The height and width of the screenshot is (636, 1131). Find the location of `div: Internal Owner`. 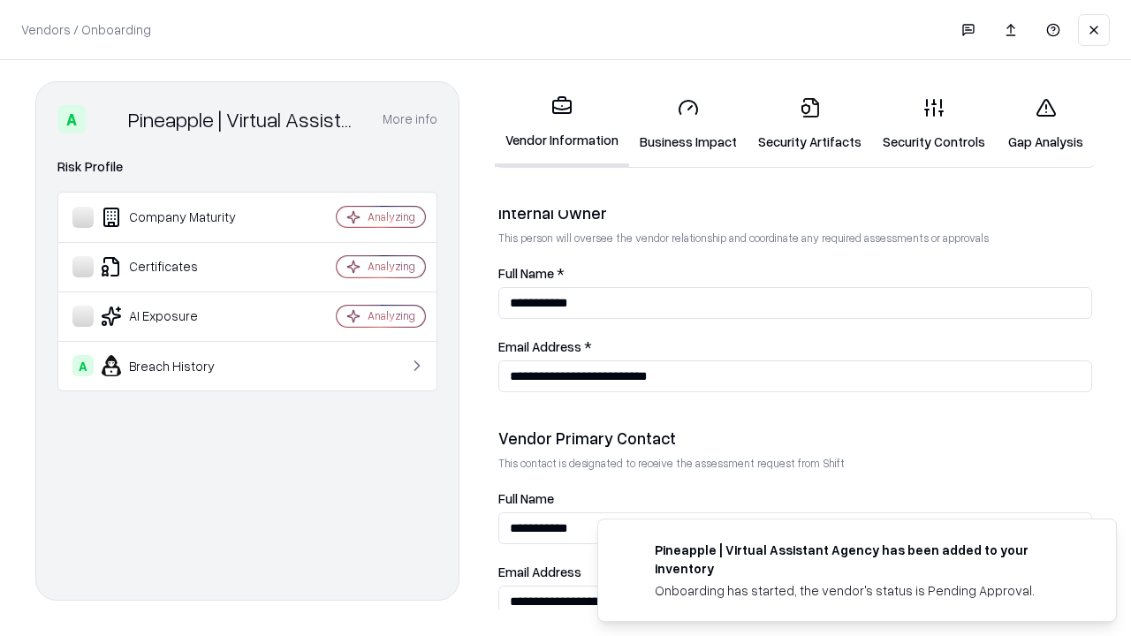

div: Internal Owner is located at coordinates (796, 213).